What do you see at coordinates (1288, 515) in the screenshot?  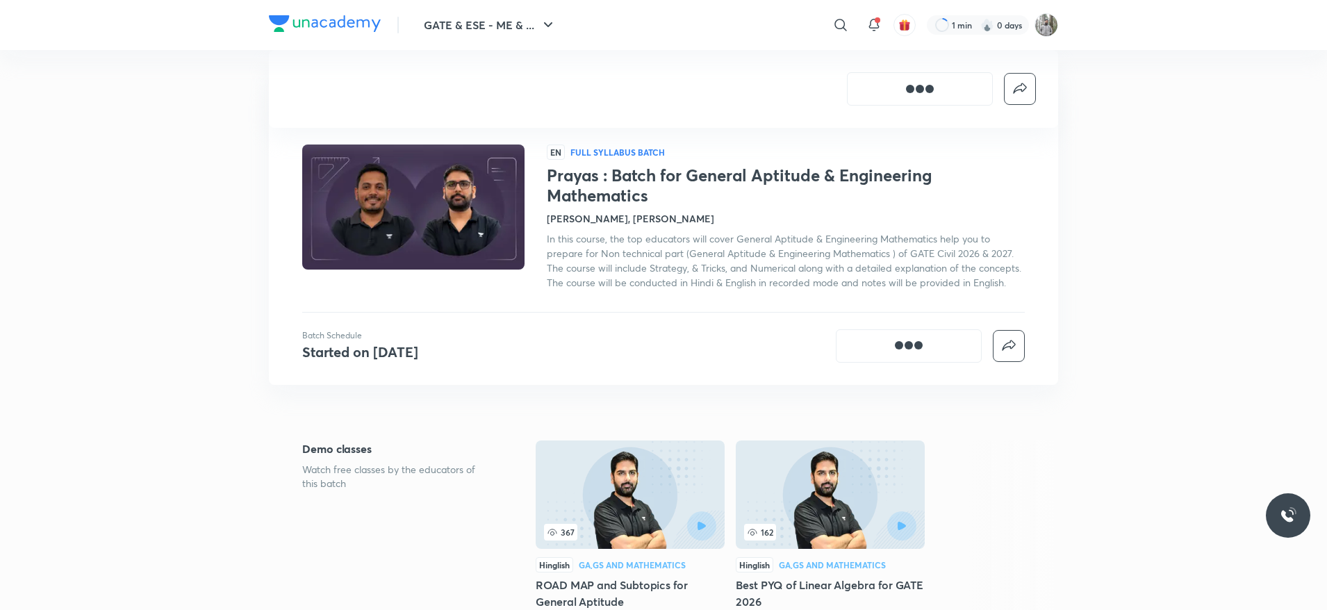 I see `img: ttu` at bounding box center [1288, 515].